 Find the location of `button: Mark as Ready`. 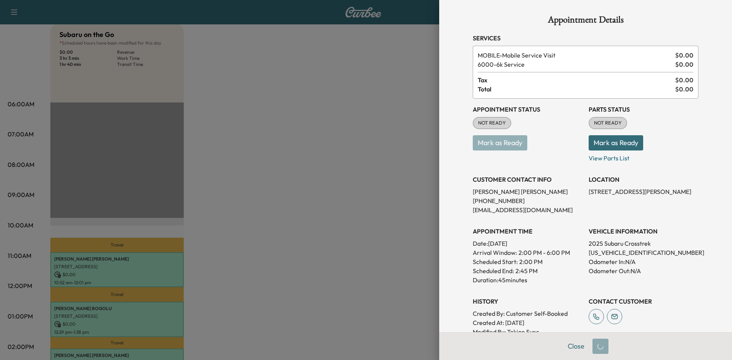

button: Mark as Ready is located at coordinates (616, 143).